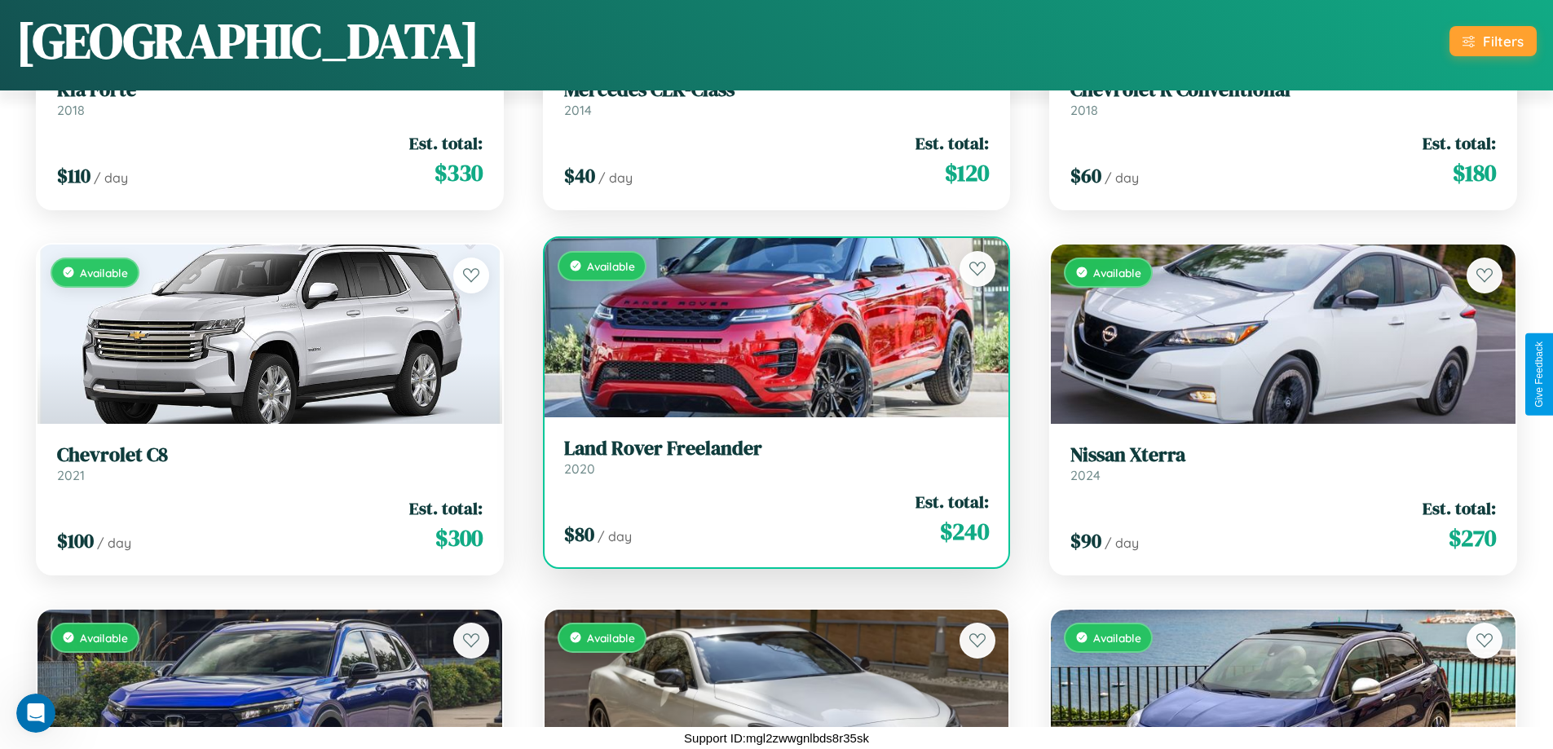  Describe the element at coordinates (578, 110) in the screenshot. I see `span: 2014` at that location.